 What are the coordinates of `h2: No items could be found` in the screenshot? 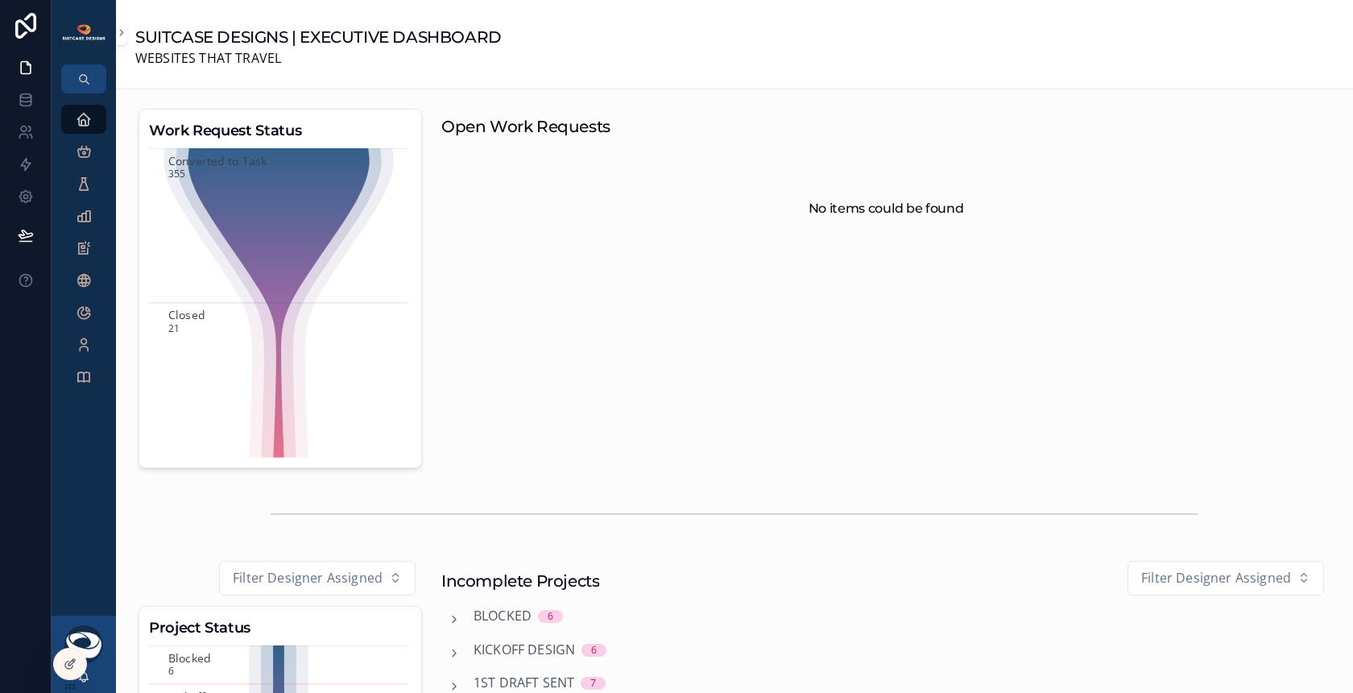 It's located at (886, 209).